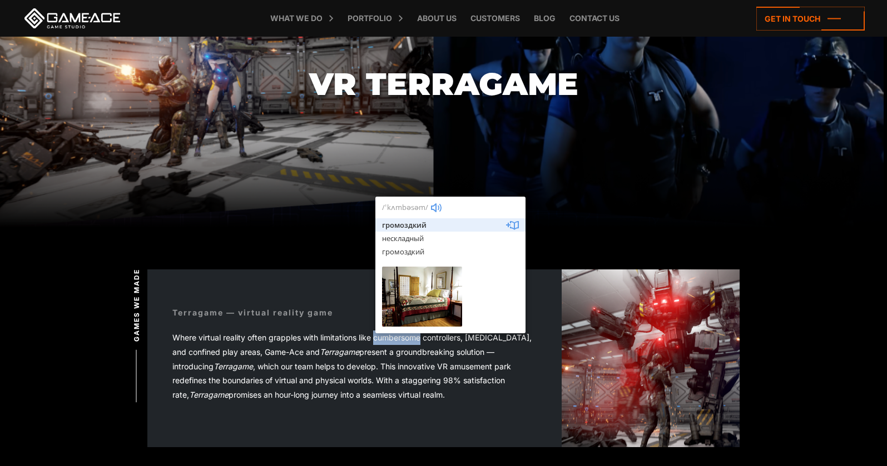 The height and width of the screenshot is (466, 887). Describe the element at coordinates (810, 18) in the screenshot. I see `a: Get in touch` at that location.